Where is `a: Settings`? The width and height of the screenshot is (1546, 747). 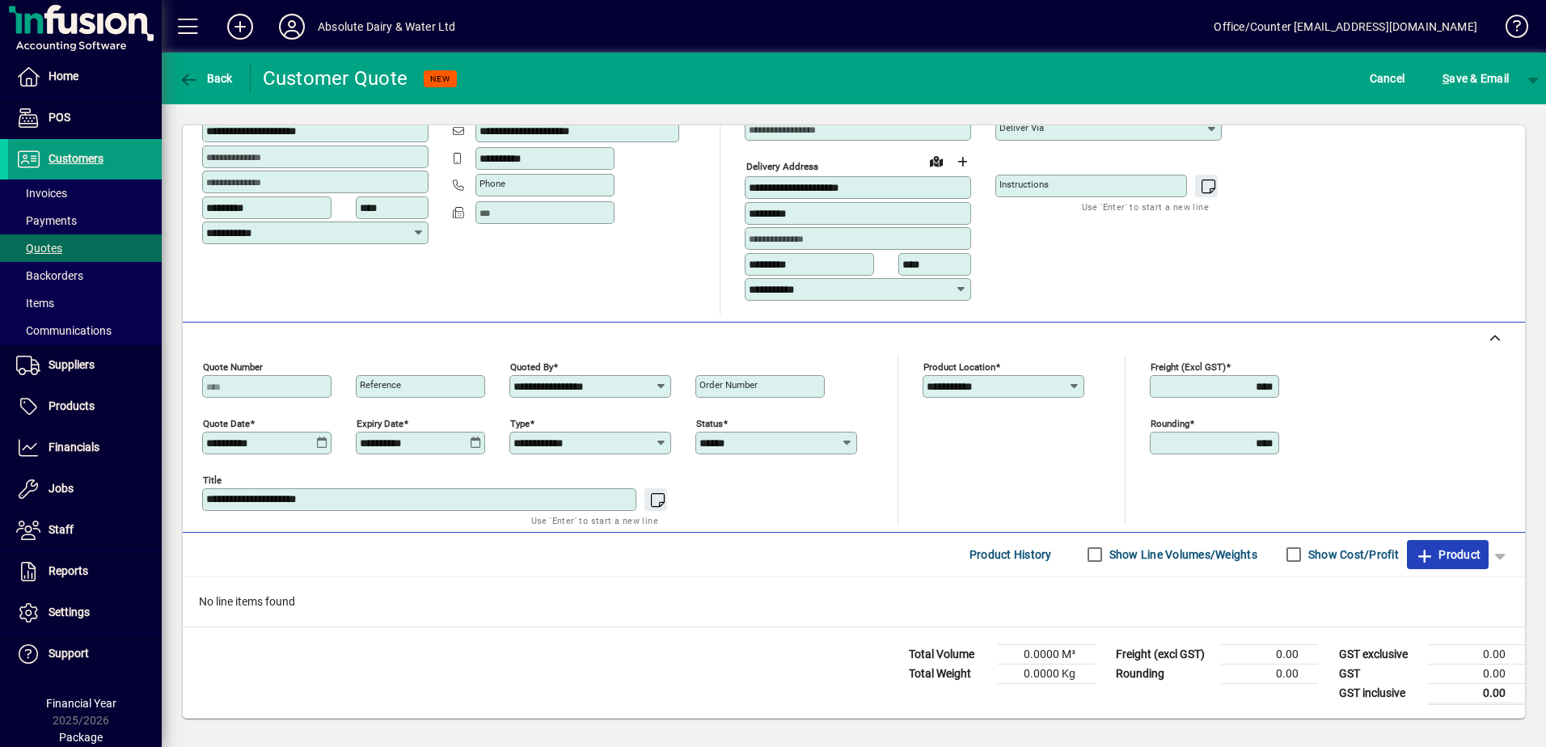
a: Settings is located at coordinates (85, 613).